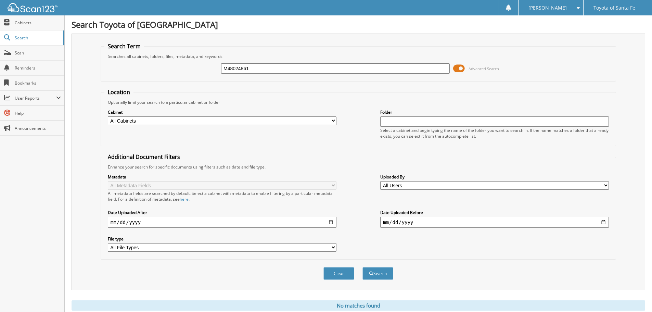 Image resolution: width=652 pixels, height=312 pixels. Describe the element at coordinates (614, 8) in the screenshot. I see `span: Toyota of Santa Fe` at that location.